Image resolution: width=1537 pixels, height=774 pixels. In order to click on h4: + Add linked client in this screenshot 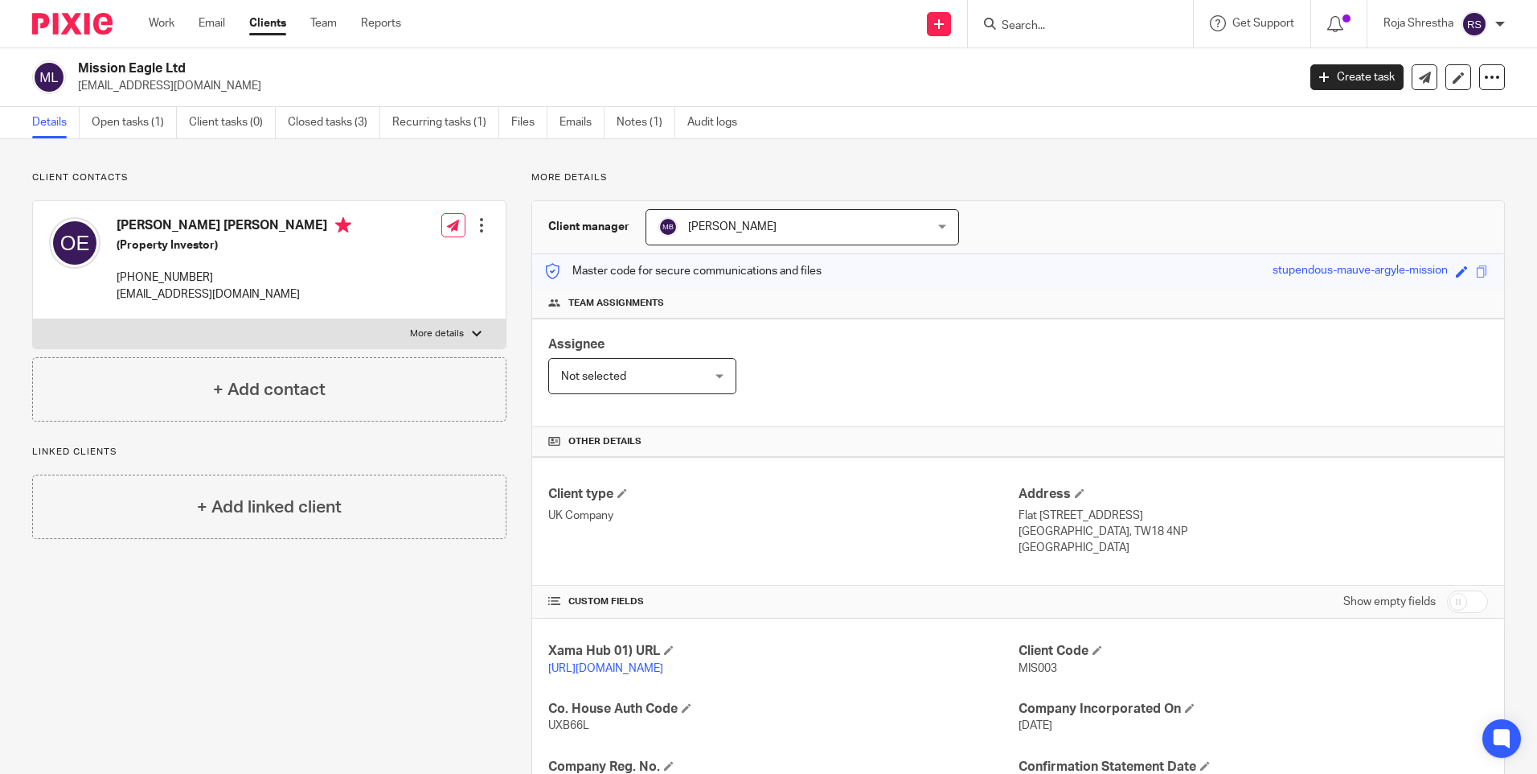, I will do `click(269, 507)`.